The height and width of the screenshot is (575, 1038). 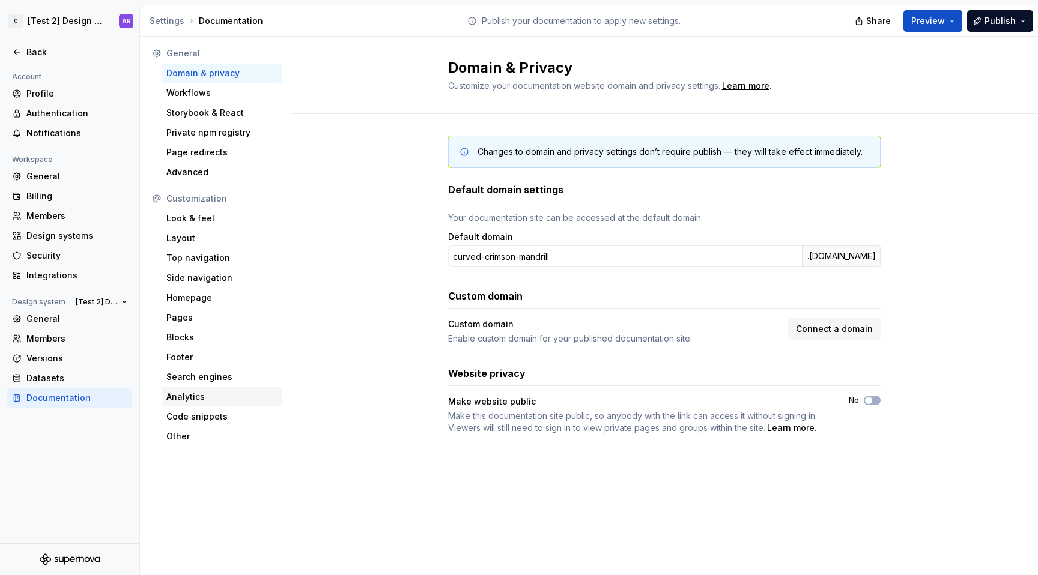 I want to click on span: Customize your documentation website domain and privacy settings., so click(x=584, y=85).